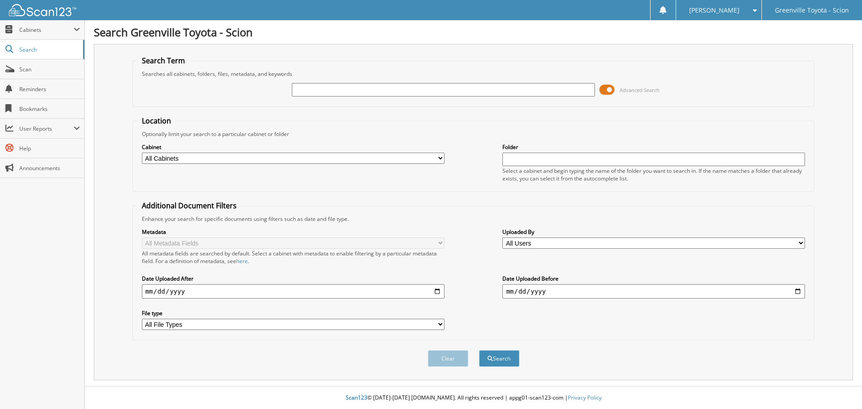  I want to click on span: Search, so click(49, 49).